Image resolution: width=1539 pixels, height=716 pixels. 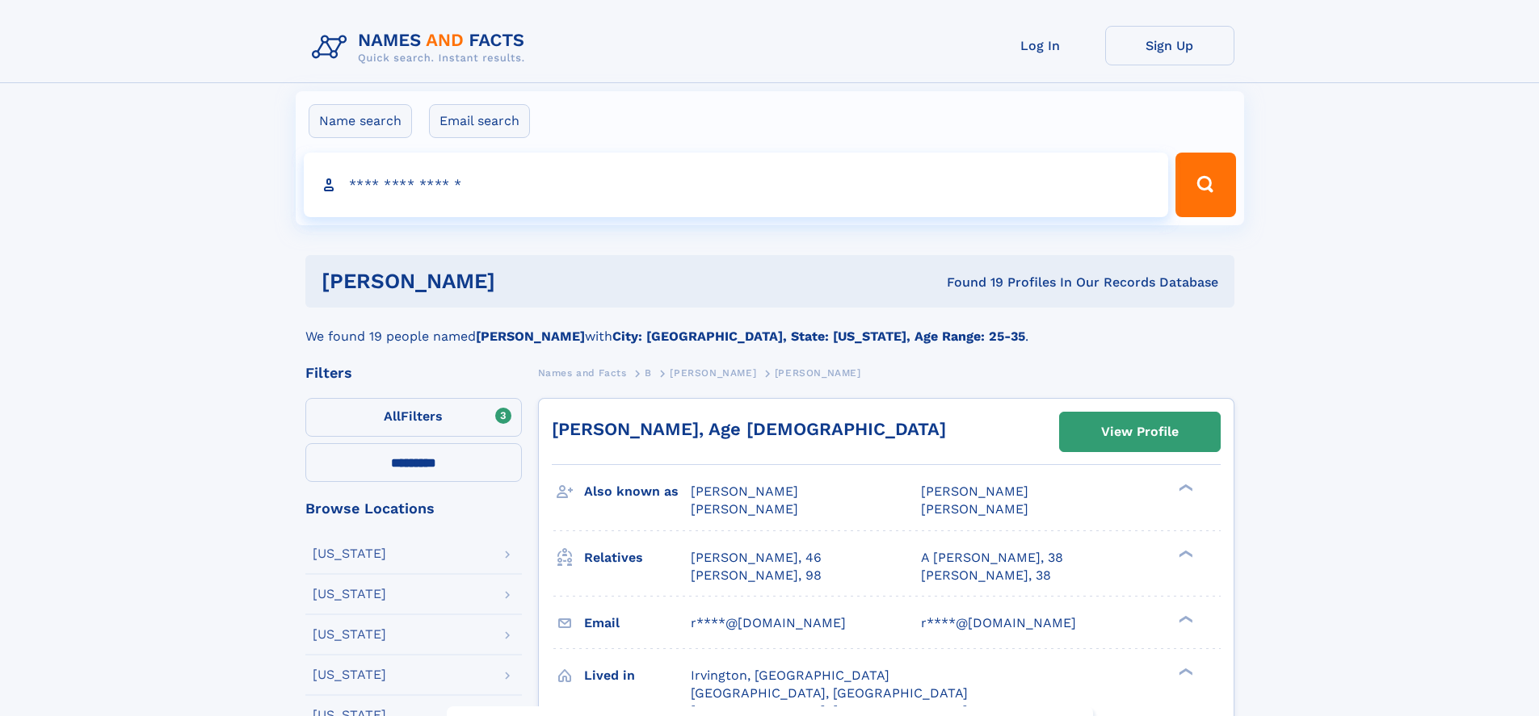 I want to click on div: View Profile, so click(x=1140, y=432).